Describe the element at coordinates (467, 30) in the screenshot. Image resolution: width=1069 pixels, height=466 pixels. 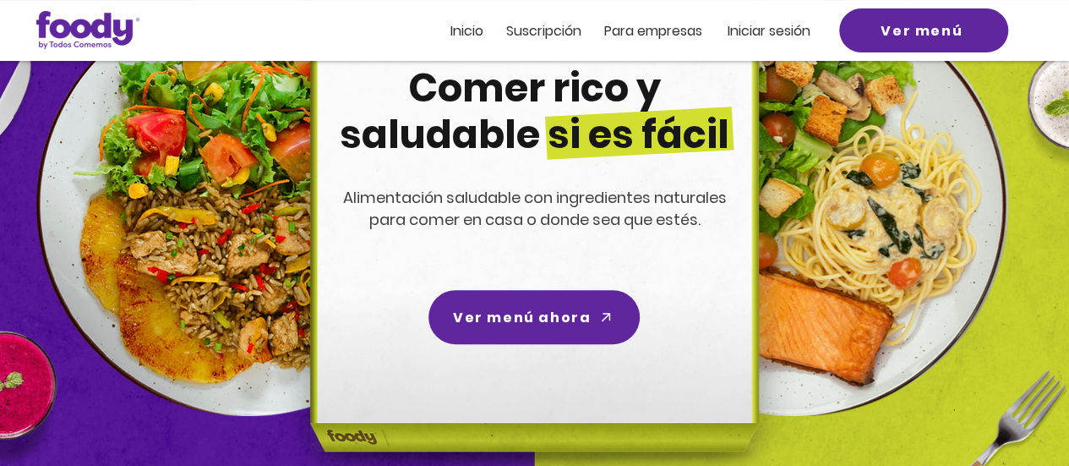
I see `span: Inicio` at that location.